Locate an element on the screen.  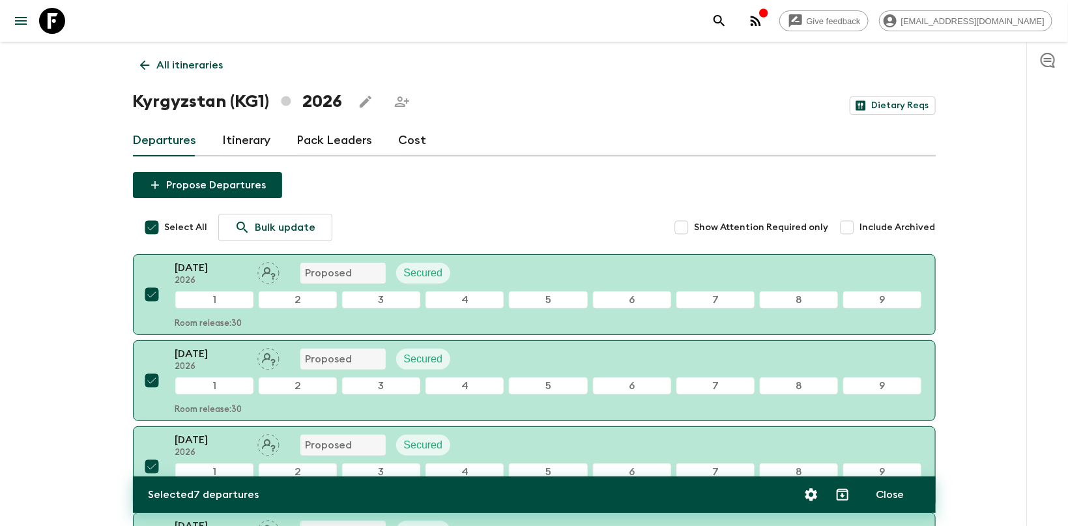
span: Include Archived is located at coordinates (898, 228).